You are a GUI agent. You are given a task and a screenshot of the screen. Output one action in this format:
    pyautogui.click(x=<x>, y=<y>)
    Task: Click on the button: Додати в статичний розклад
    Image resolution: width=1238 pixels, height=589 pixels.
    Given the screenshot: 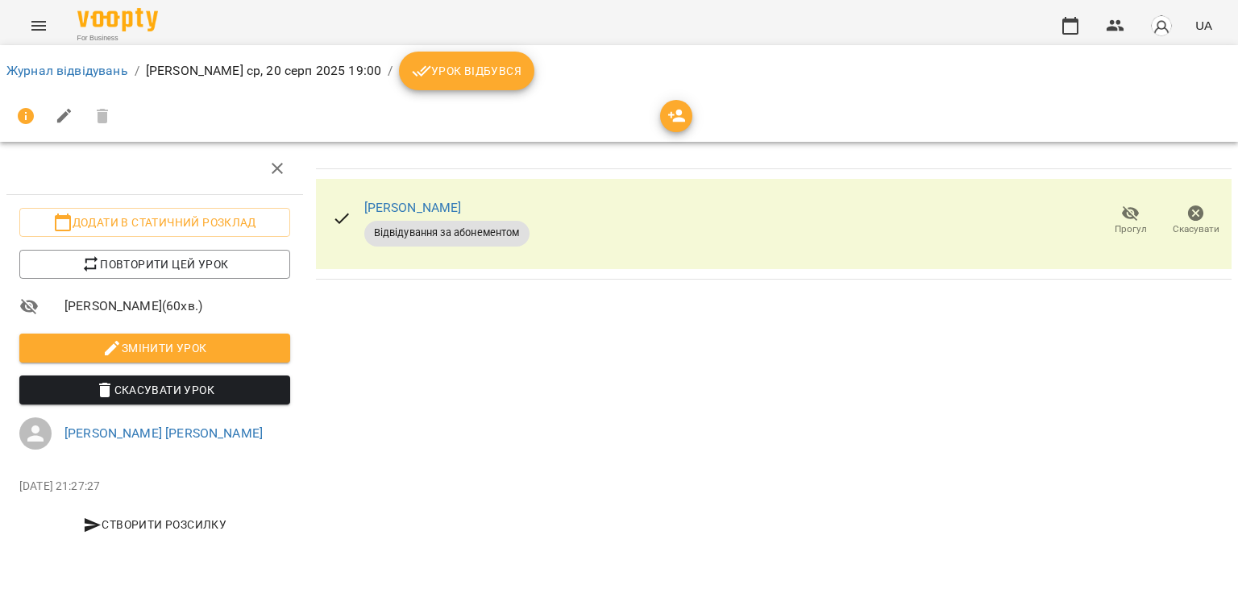 What is the action you would take?
    pyautogui.click(x=155, y=222)
    